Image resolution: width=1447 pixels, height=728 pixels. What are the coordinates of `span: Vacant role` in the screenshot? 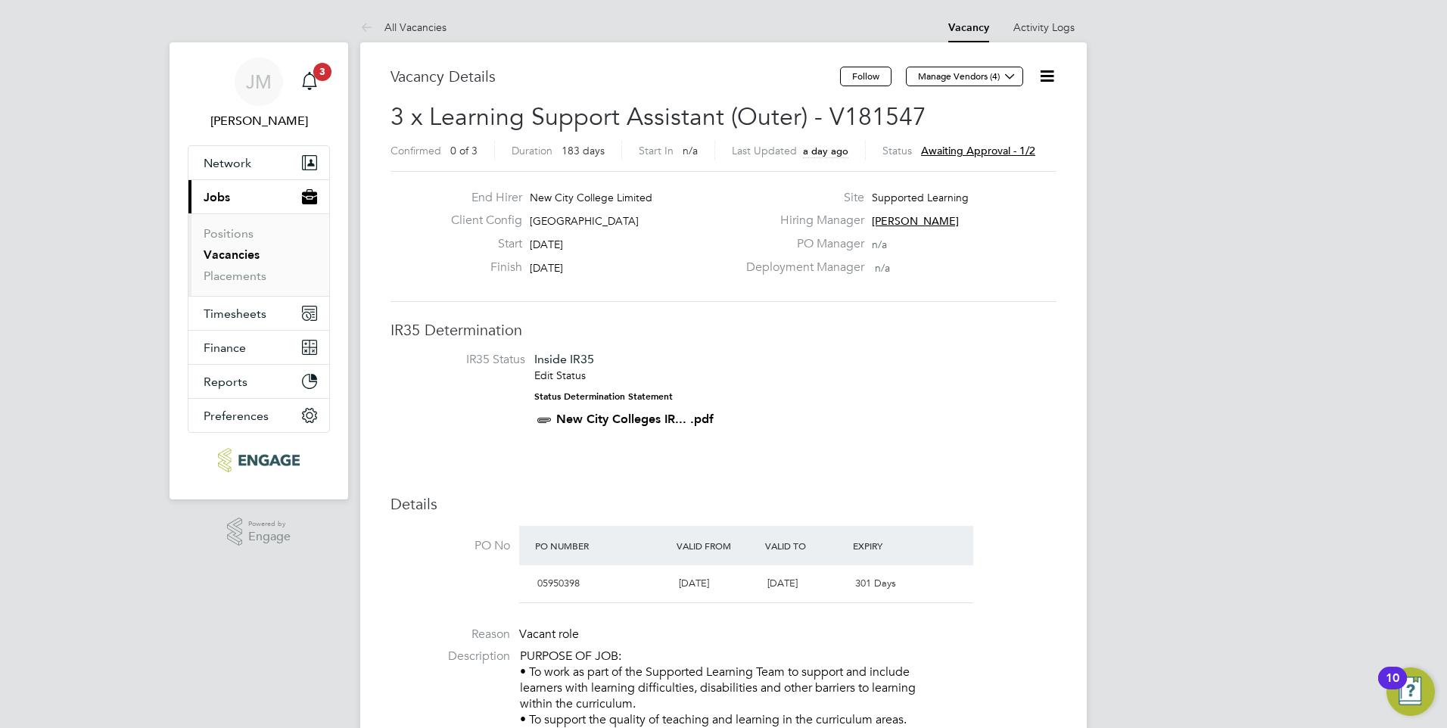 It's located at (549, 634).